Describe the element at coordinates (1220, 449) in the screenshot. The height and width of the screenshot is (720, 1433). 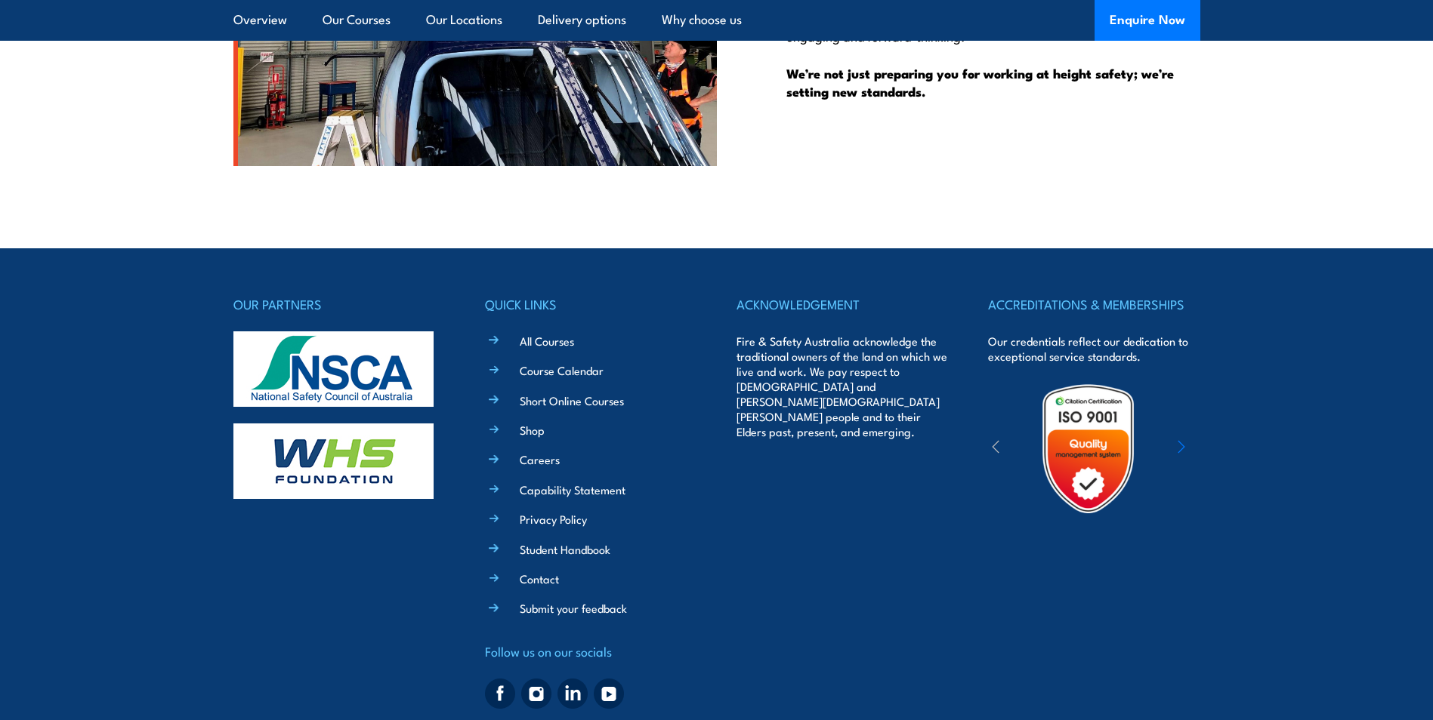
I see `img: ewpa-logo` at that location.